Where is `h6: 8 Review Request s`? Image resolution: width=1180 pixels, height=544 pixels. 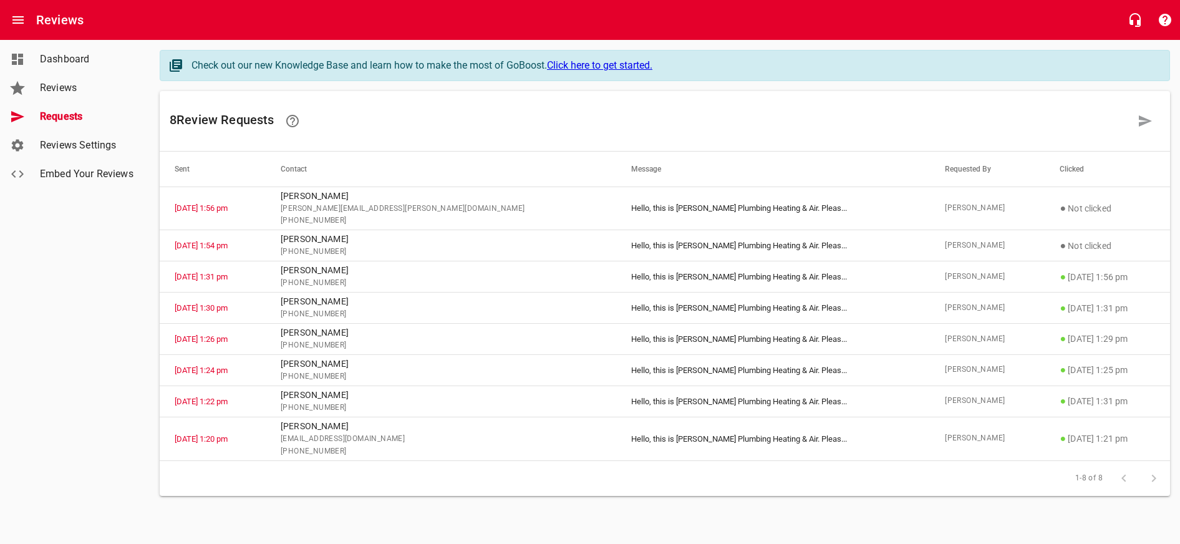 h6: 8 Review Request s is located at coordinates (650, 121).